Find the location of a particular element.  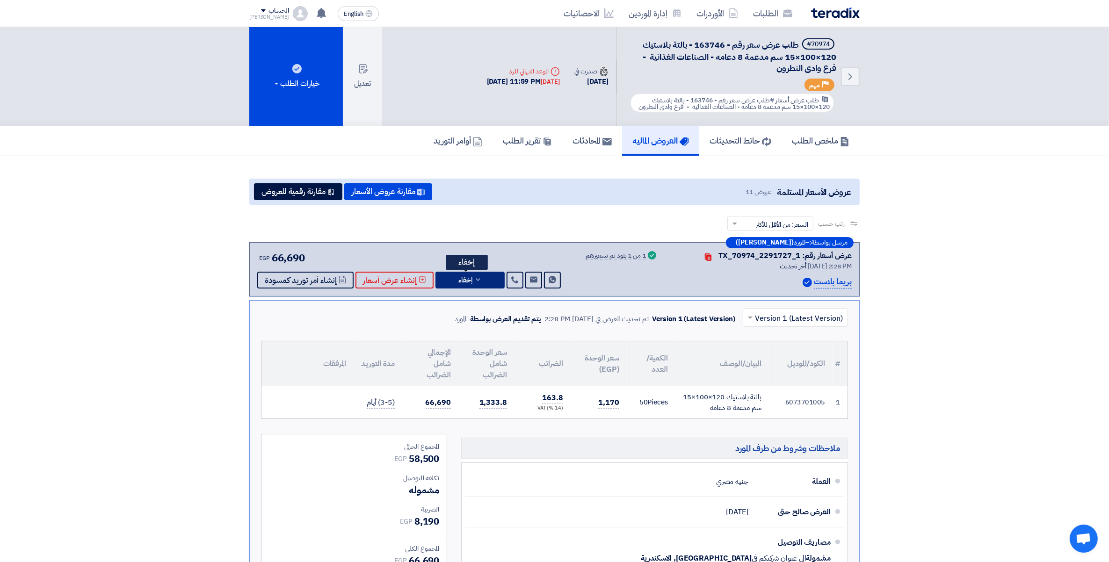

th: البيان/الوصف is located at coordinates (722, 364).